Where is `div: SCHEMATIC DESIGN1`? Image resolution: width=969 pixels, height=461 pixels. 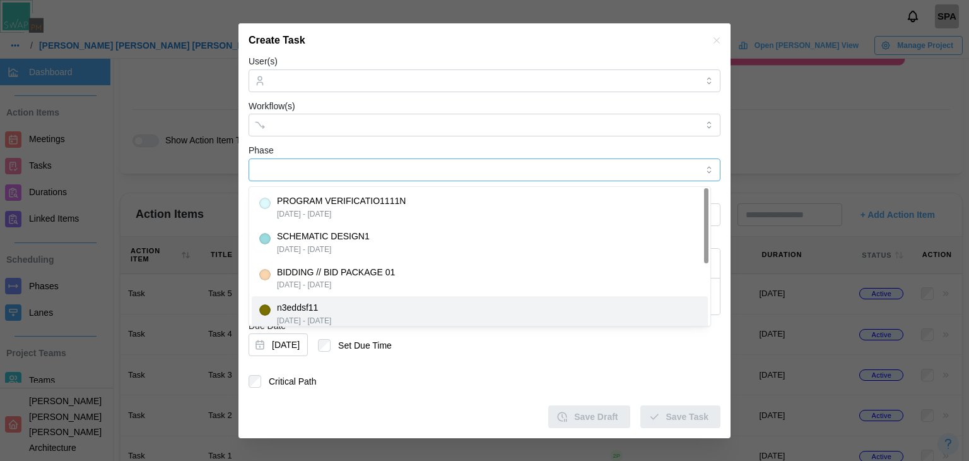
div: SCHEMATIC DESIGN1 is located at coordinates (323, 237).